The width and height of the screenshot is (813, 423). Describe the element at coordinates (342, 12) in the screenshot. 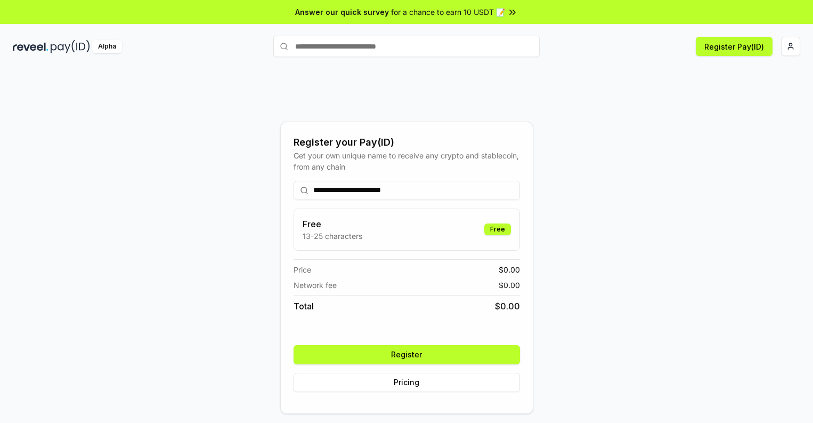

I see `span: Answer our quick survey` at that location.